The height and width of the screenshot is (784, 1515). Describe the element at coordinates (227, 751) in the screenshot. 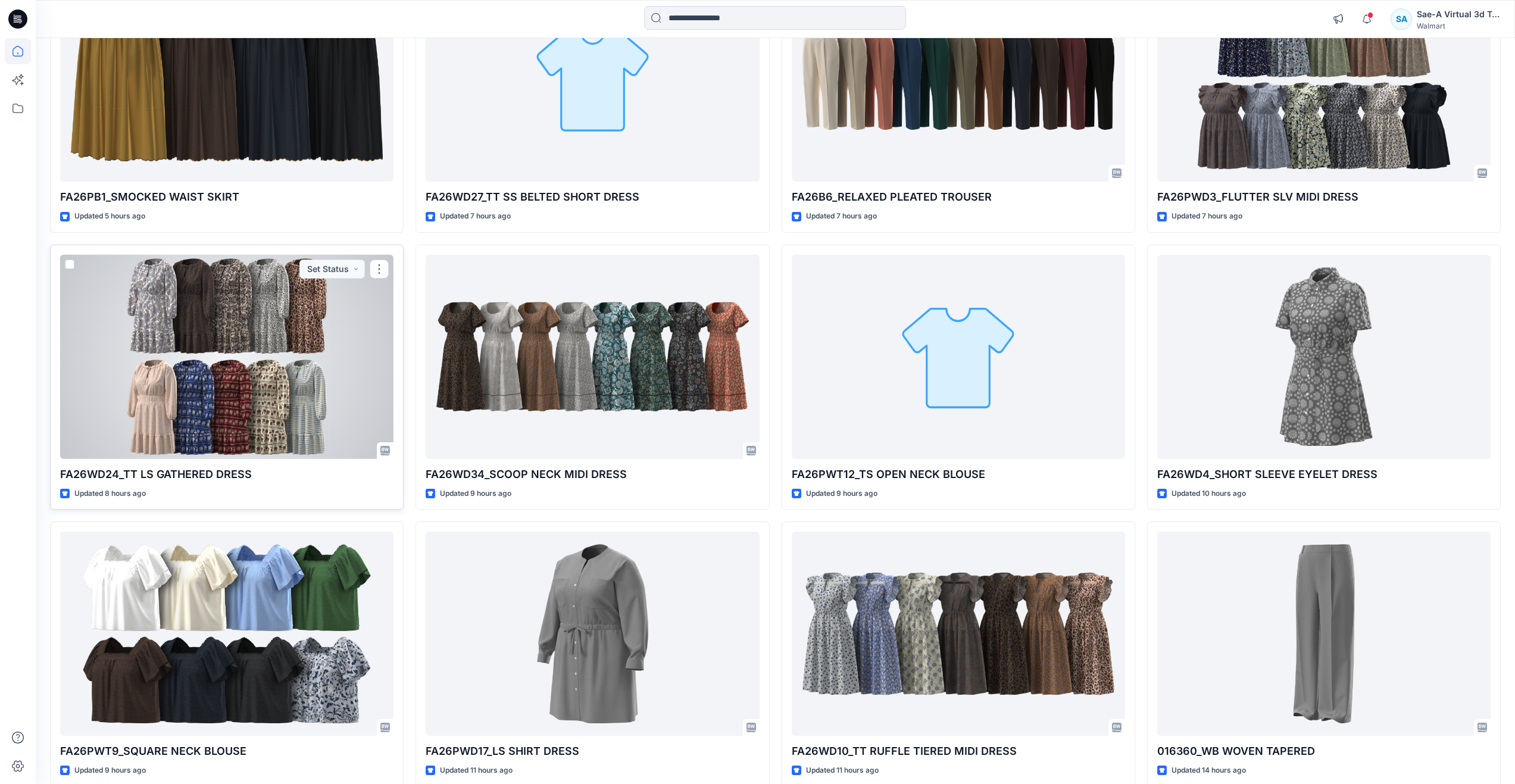

I see `p: FA26PWT9_SQUARE NECK BLOUSE` at that location.